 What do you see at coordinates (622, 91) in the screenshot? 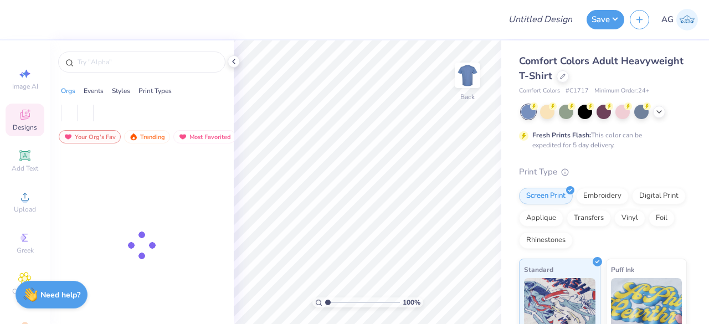
I see `span: Minimum Order: 24 +` at bounding box center [622, 91].